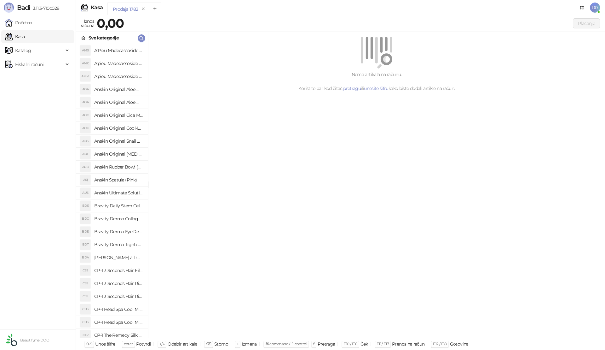 This screenshot has height=350, width=605. Describe the element at coordinates (24, 8) in the screenshot. I see `span: Badi` at that location.